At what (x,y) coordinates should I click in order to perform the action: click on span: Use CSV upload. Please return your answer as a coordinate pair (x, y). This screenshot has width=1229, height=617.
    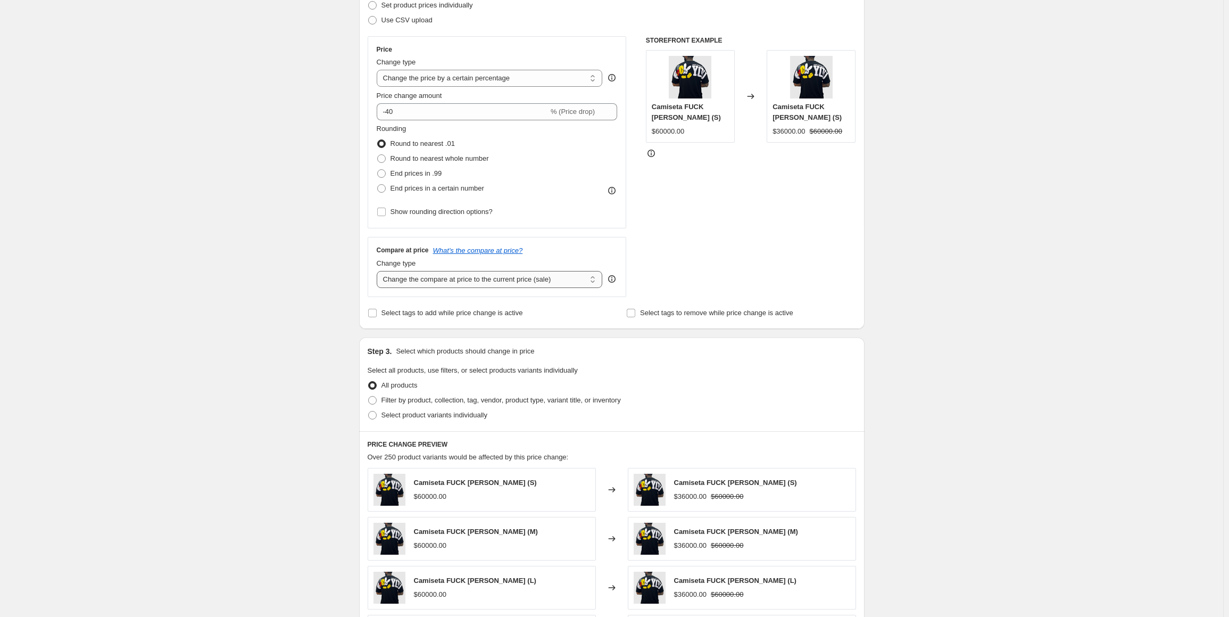
    Looking at the image, I should click on (407, 20).